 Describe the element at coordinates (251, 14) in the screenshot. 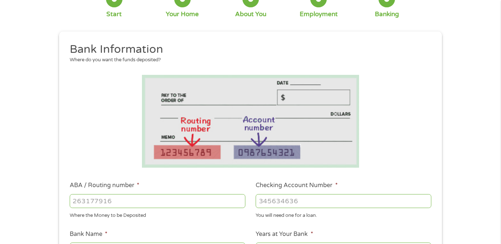

I see `div: About You` at that location.